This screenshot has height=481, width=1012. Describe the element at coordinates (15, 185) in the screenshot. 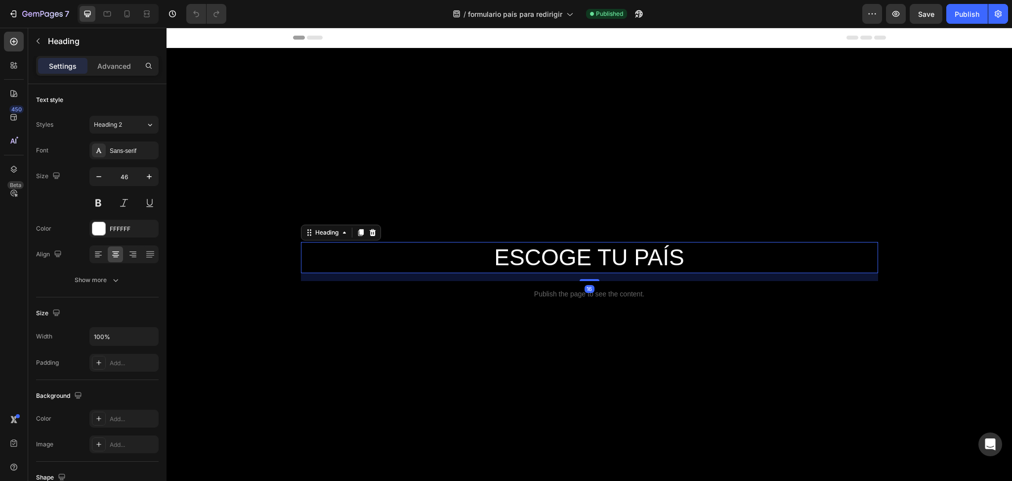

I see `div: Beta` at that location.